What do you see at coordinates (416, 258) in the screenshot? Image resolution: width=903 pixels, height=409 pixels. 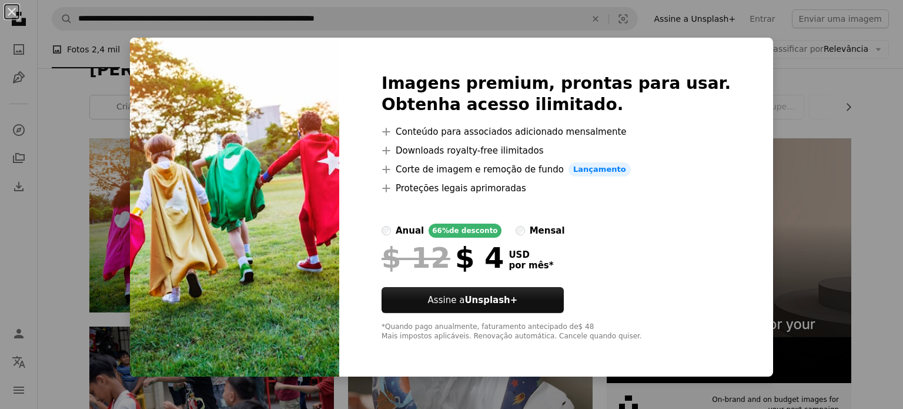 I see `span: $ 12` at bounding box center [416, 258].